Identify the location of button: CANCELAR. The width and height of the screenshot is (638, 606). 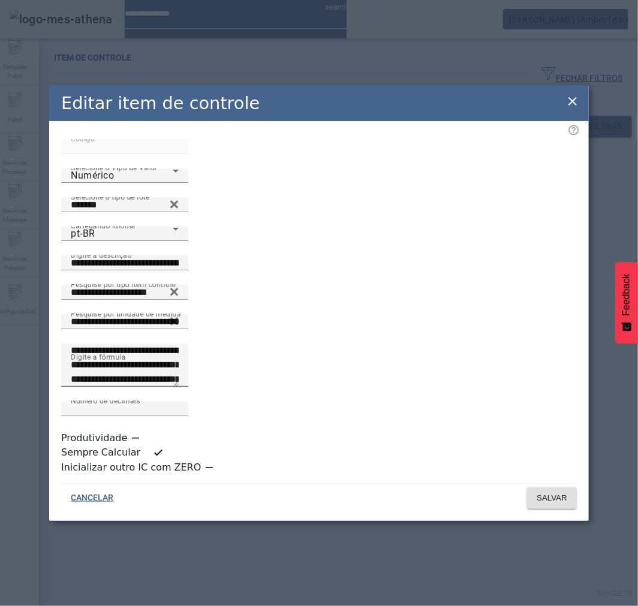
(92, 498).